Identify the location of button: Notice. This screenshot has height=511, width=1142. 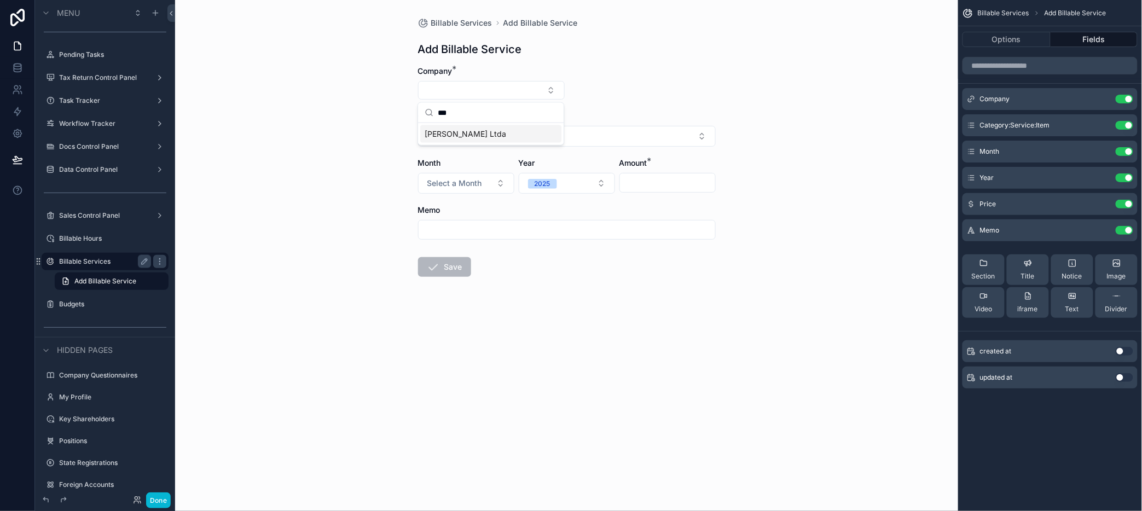
(1072, 270).